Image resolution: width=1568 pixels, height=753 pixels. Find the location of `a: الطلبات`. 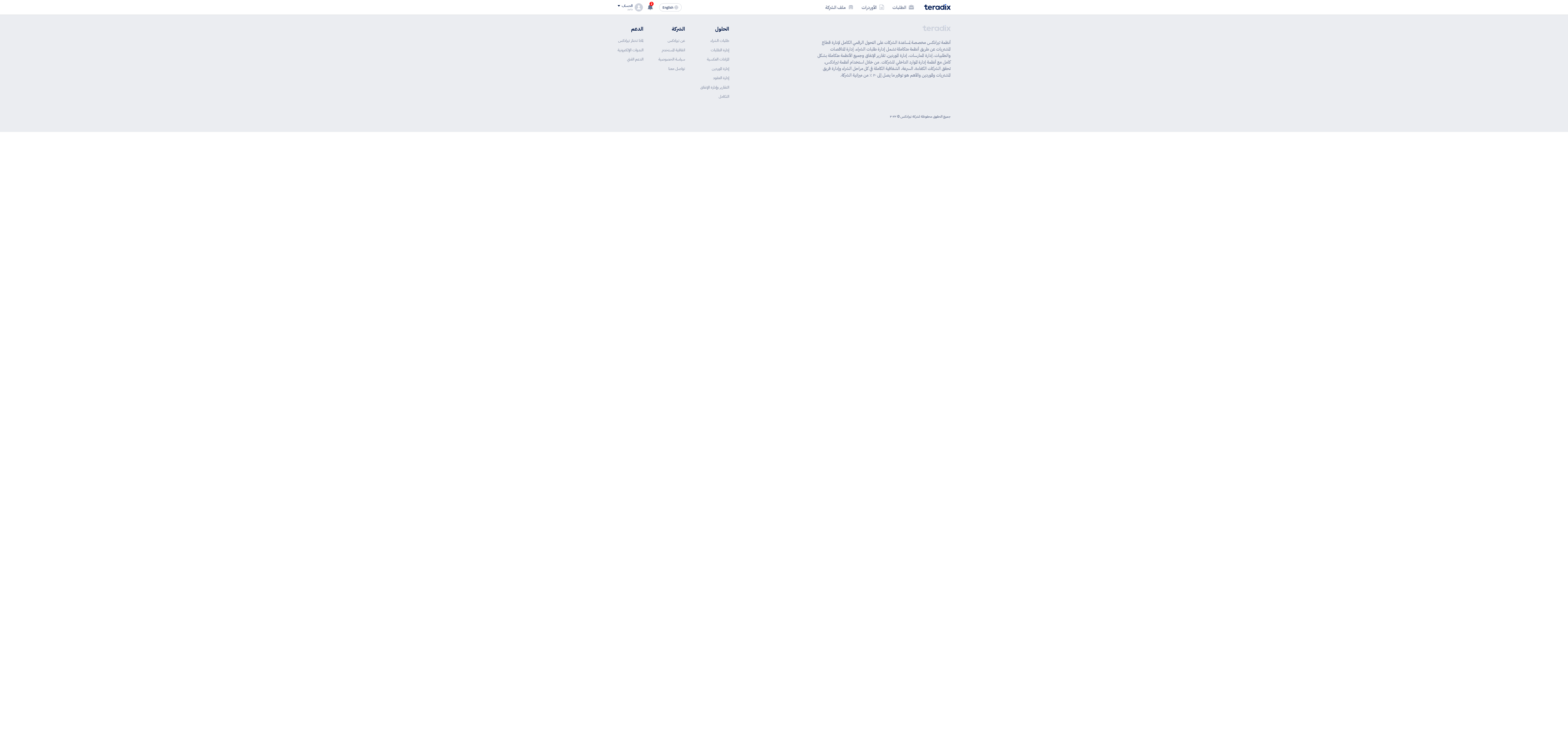

a: الطلبات is located at coordinates (903, 7).